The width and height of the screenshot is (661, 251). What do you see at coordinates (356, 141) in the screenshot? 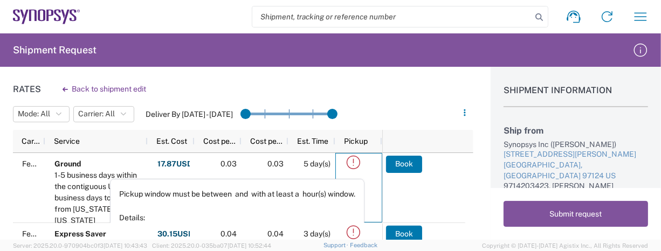
I see `span: Pickup` at bounding box center [356, 141].